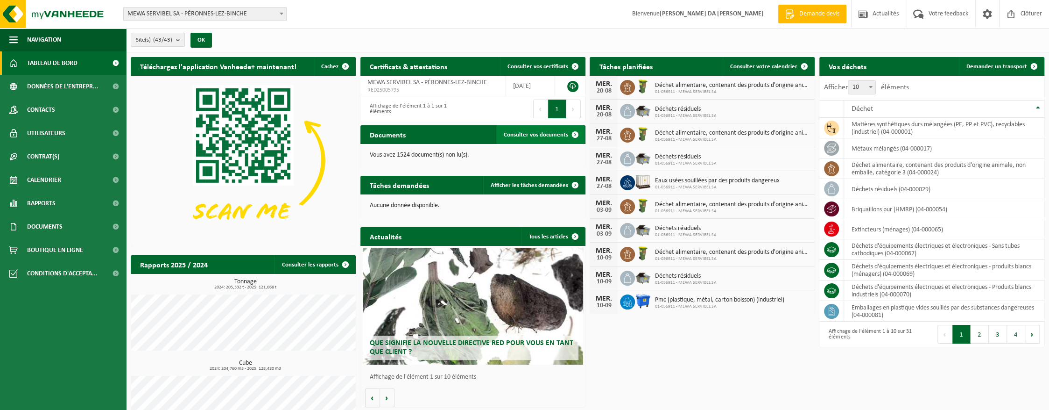 The height and width of the screenshot is (410, 1049). What do you see at coordinates (46, 133) in the screenshot?
I see `span: Utilisateurs` at bounding box center [46, 133].